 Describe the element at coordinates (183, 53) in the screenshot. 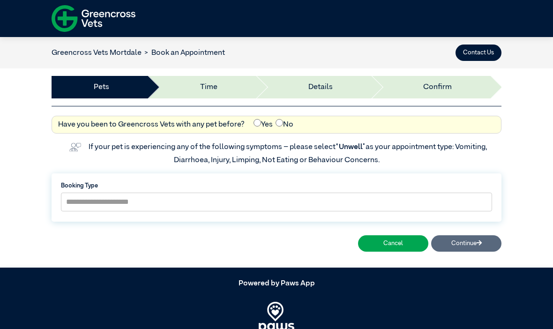

I see `li: Book an Appointment` at that location.